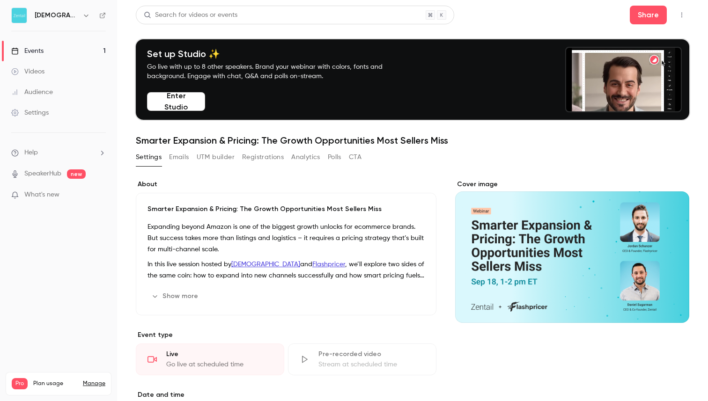 This screenshot has height=401, width=708. I want to click on button: Share, so click(648, 15).